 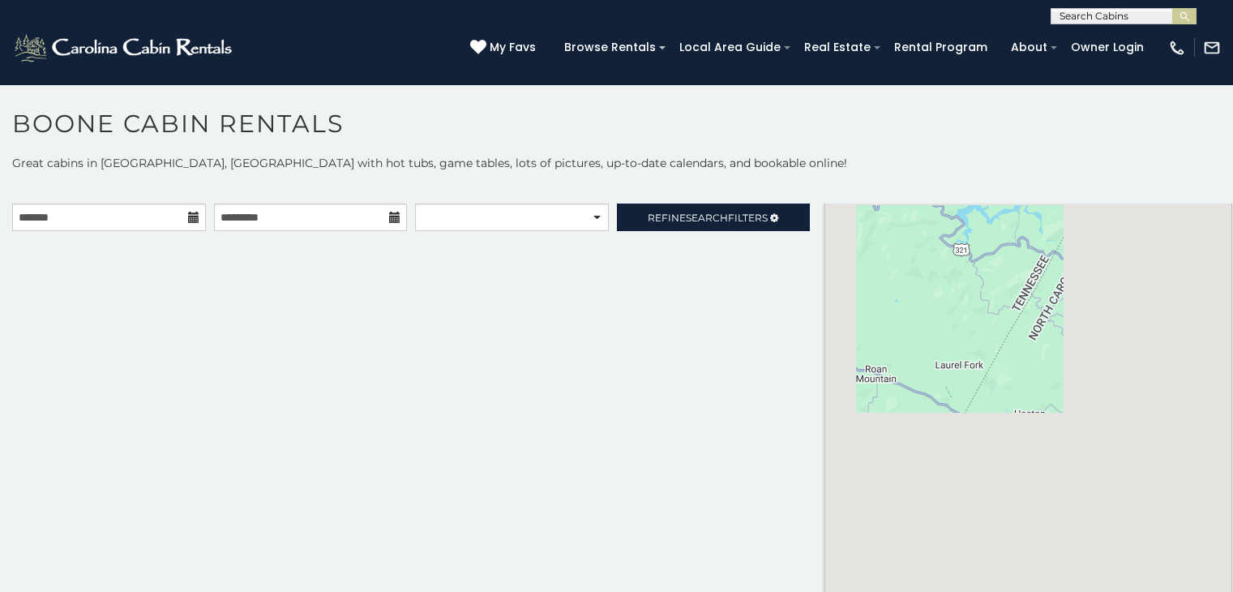 I want to click on span: Search, so click(x=707, y=217).